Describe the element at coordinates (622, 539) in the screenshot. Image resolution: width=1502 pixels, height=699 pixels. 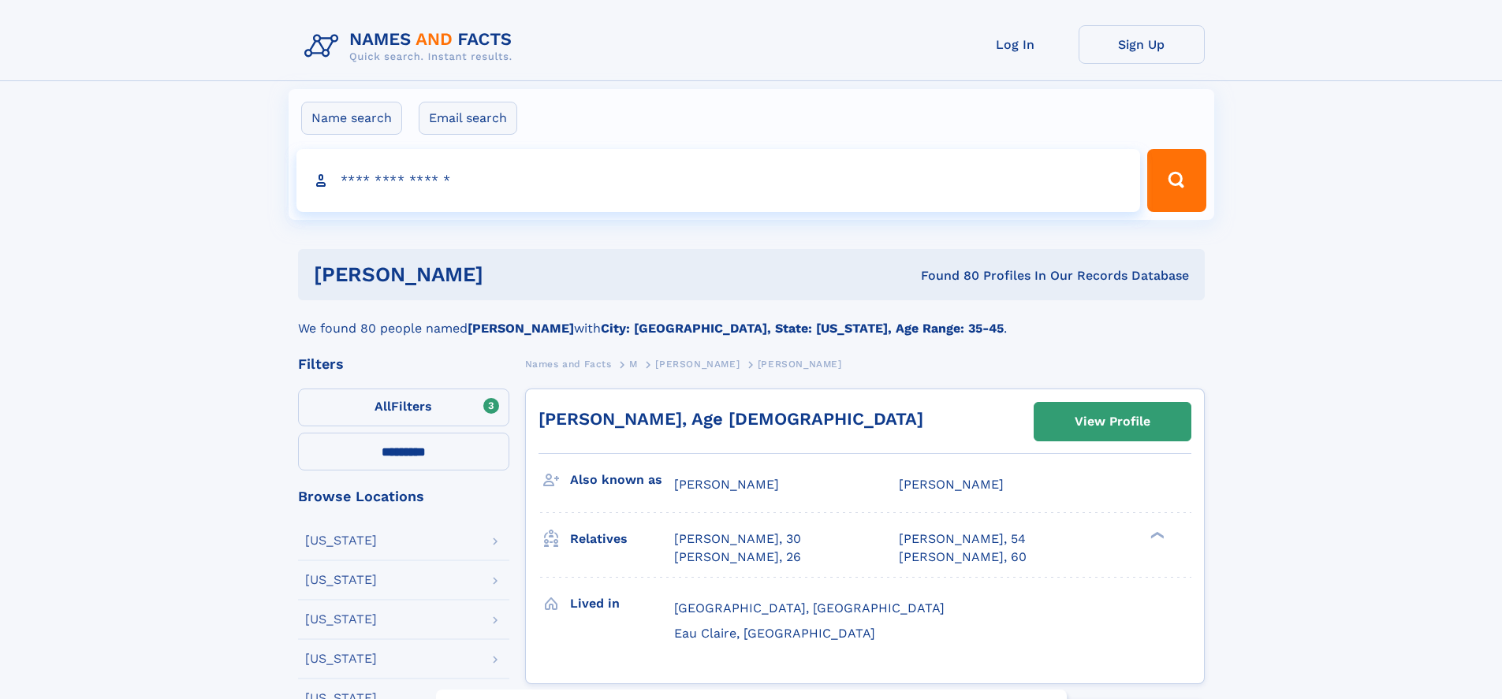
I see `h3: Relatives` at that location.